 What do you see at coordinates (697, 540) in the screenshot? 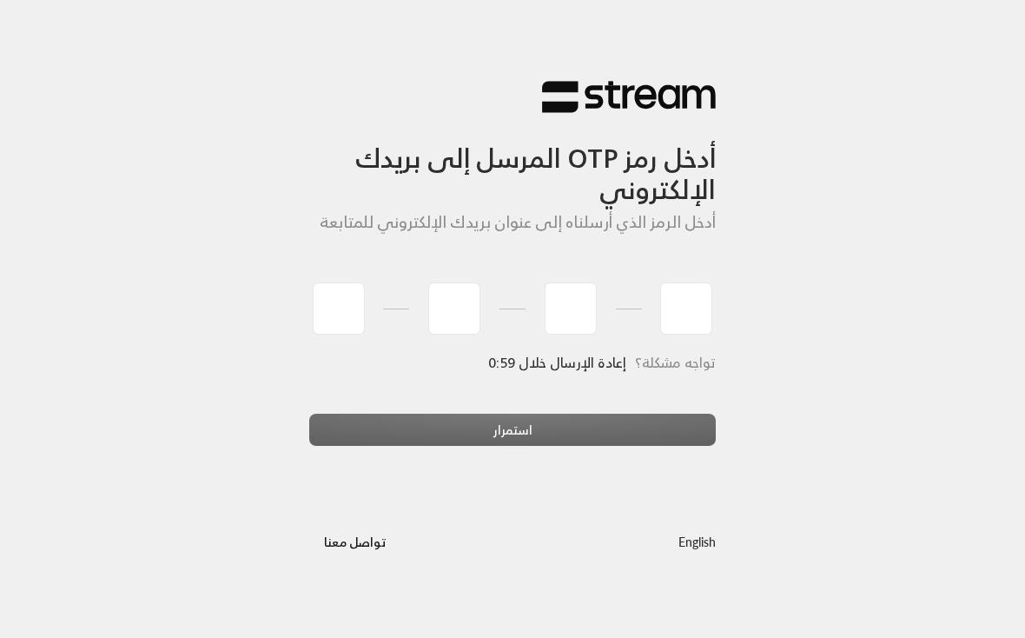
I see `a: English` at bounding box center [697, 540].